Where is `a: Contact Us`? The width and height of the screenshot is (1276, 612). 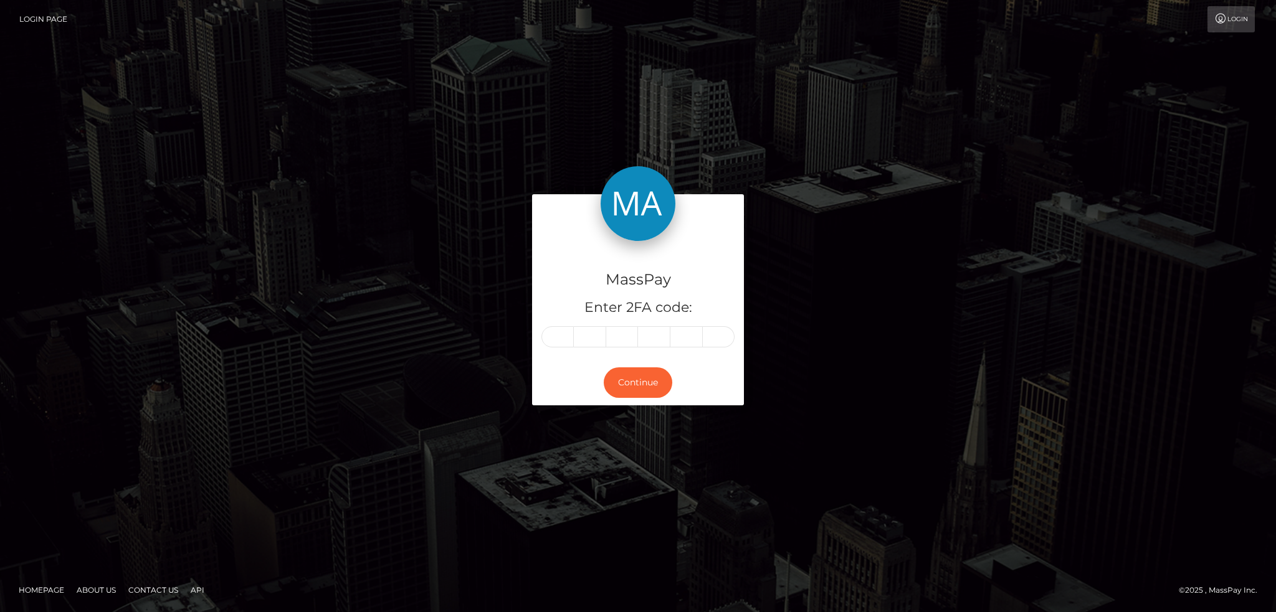 a: Contact Us is located at coordinates (153, 590).